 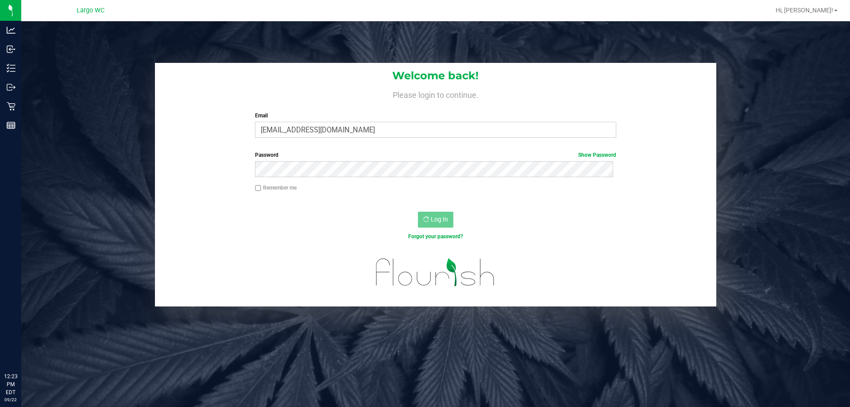 I want to click on a: Forgot your password?, so click(x=436, y=236).